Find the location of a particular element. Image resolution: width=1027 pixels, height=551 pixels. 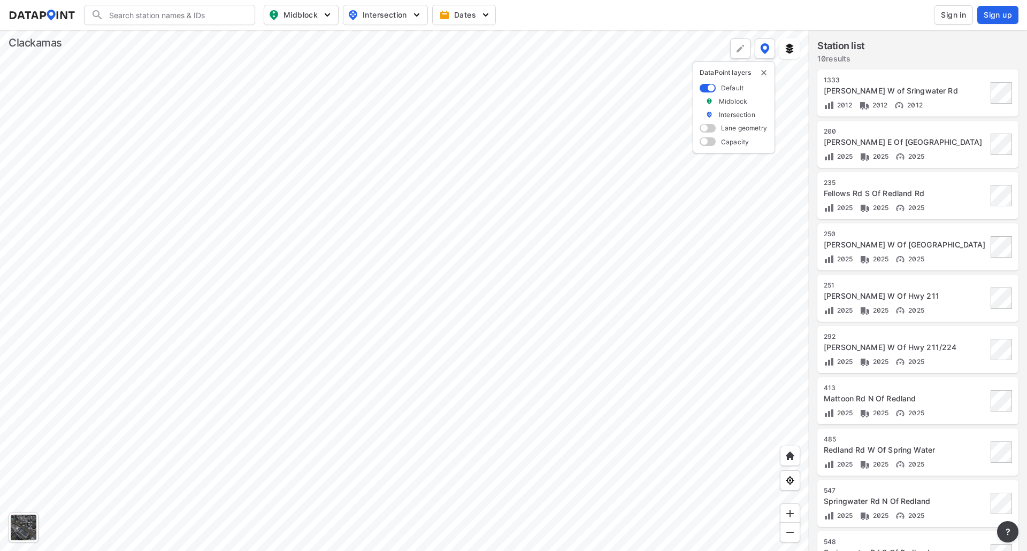

img: +XpAUvaXAN7GudzAAAAAElFTkSuQmCC is located at coordinates (790, 456).